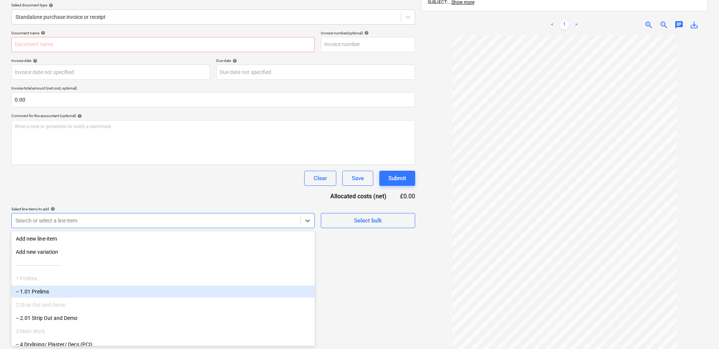 Image resolution: width=719 pixels, height=349 pixels. Describe the element at coordinates (111, 60) in the screenshot. I see `div: Invoice date` at that location.